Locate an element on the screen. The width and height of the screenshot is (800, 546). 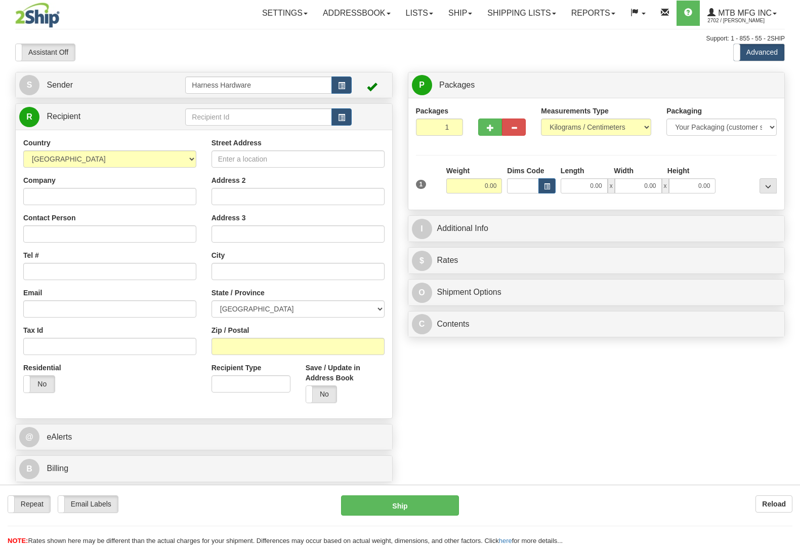
img: logo2702.jpg is located at coordinates (37, 15).